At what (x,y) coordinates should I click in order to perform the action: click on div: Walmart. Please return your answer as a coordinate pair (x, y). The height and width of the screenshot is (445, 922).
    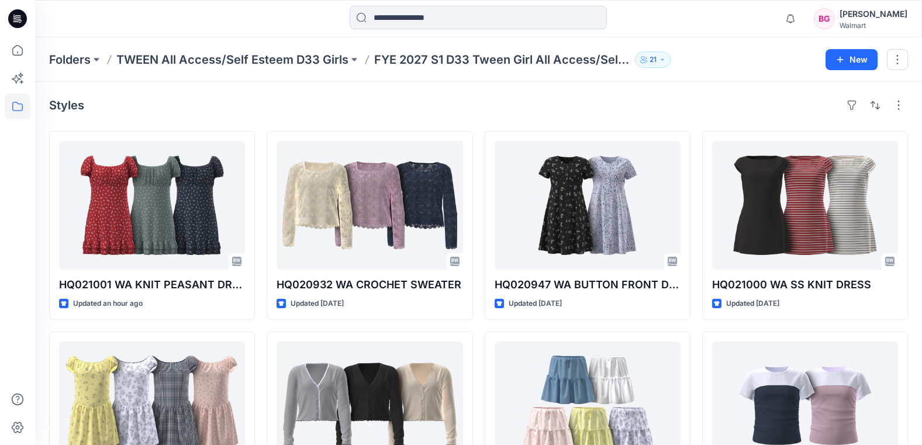
    Looking at the image, I should click on (873, 25).